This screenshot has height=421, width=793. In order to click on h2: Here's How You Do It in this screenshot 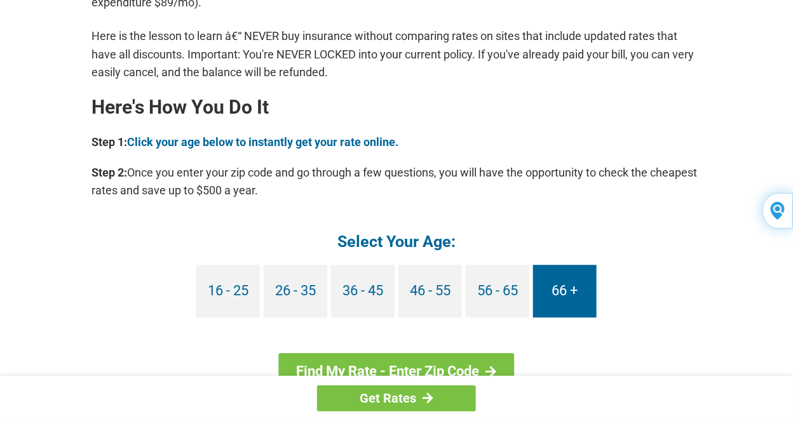, I will do `click(397, 107)`.